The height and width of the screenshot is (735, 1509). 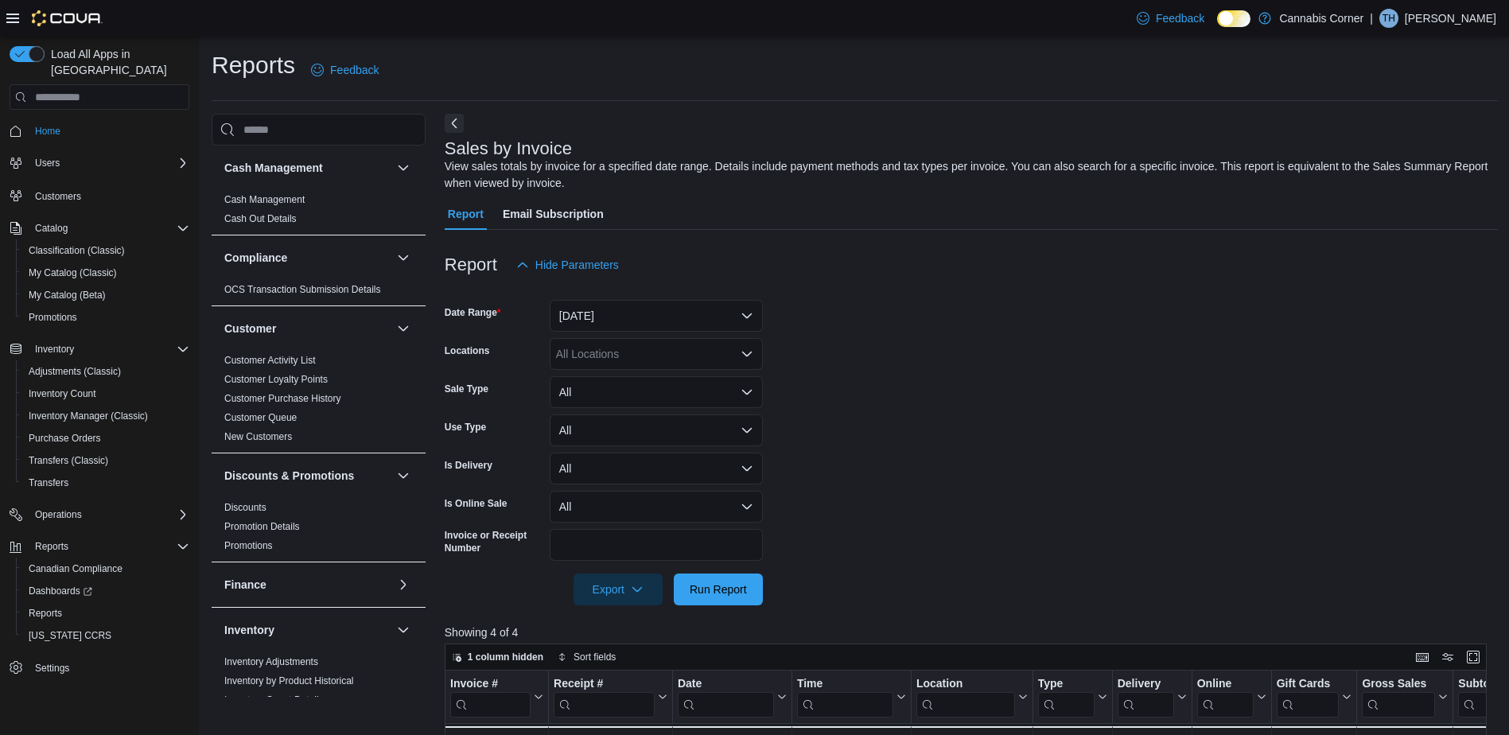 What do you see at coordinates (1170, 18) in the screenshot?
I see `a: Feedback` at bounding box center [1170, 18].